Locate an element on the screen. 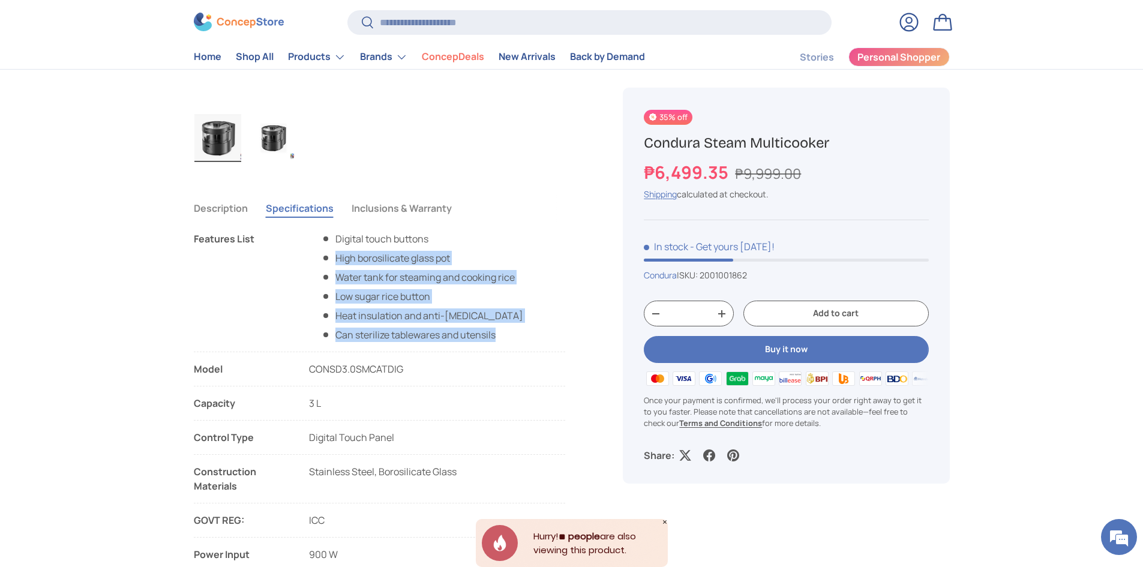 The width and height of the screenshot is (1143, 567). summary: Products is located at coordinates (317, 57).